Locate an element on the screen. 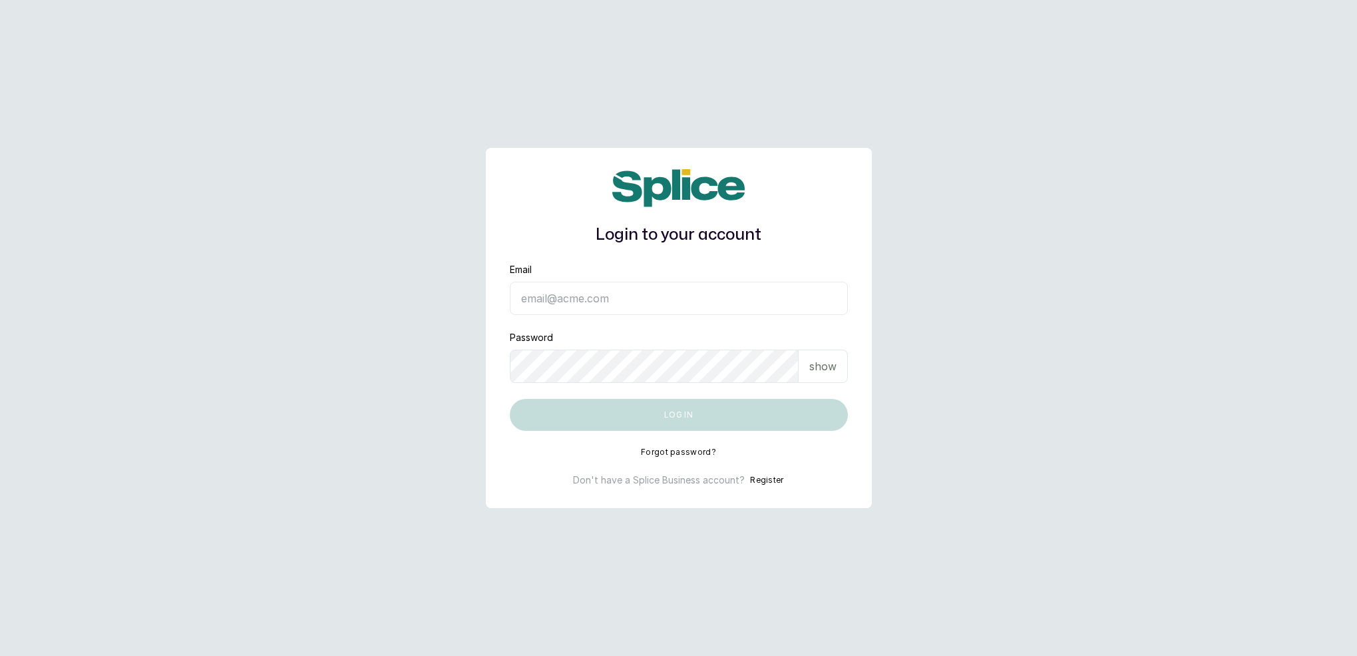  p: Don't have a Splice Business account? is located at coordinates (659, 480).